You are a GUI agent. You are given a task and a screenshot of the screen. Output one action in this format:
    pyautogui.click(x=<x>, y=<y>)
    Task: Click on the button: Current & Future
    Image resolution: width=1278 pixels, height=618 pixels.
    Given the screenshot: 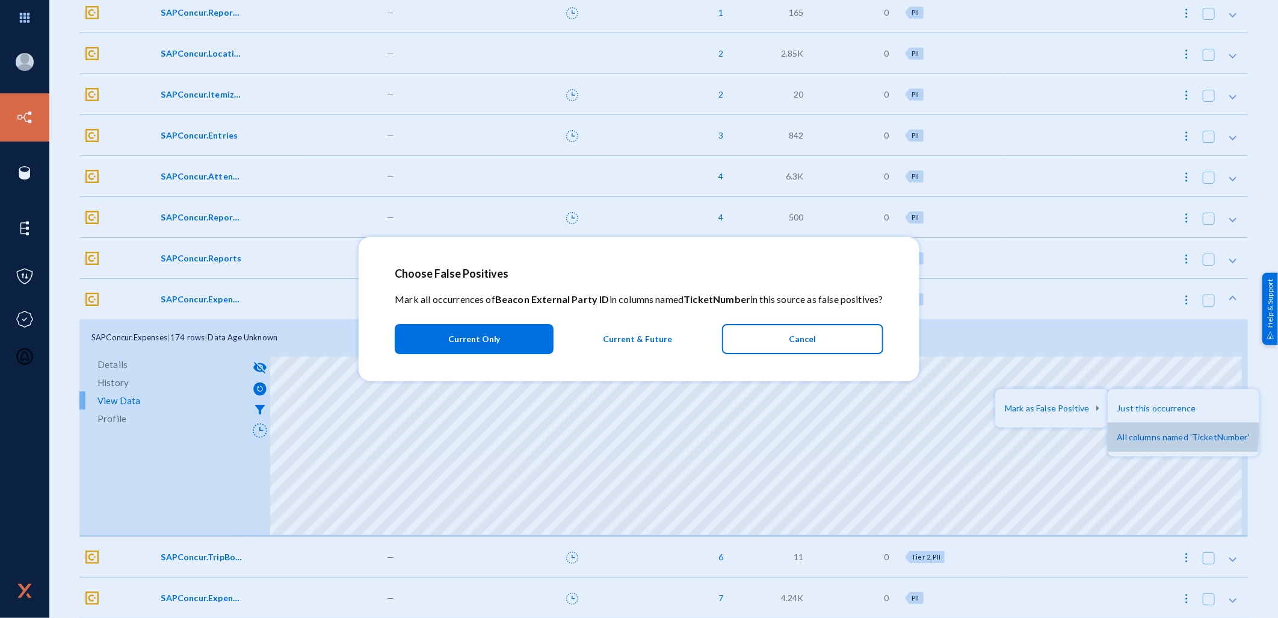 What is the action you would take?
    pyautogui.click(x=638, y=339)
    